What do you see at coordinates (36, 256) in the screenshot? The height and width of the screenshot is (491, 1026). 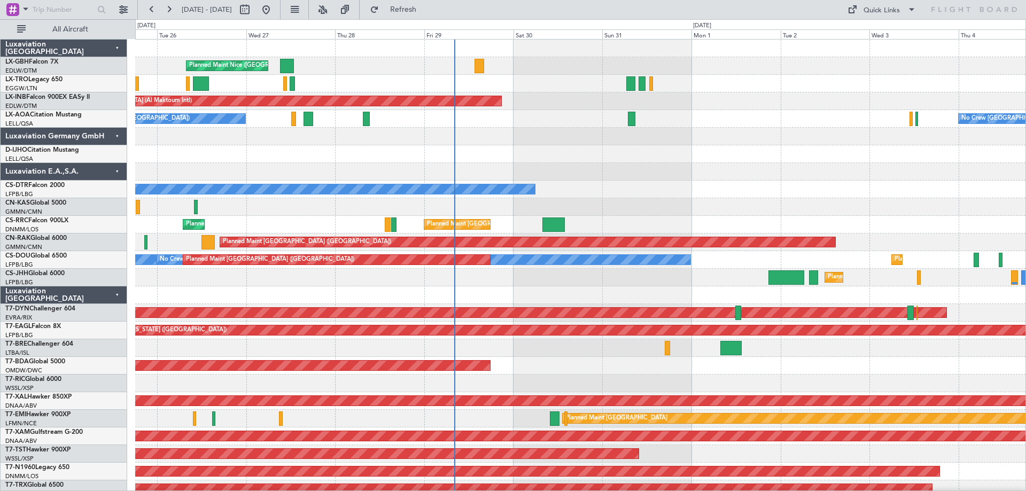 I see `a: CS-DOUGlobal 6500` at bounding box center [36, 256].